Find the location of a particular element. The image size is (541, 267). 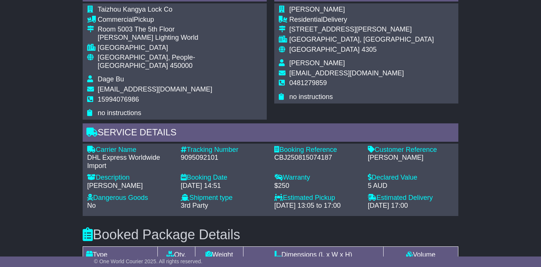

div: Customer Reference is located at coordinates (411, 150).